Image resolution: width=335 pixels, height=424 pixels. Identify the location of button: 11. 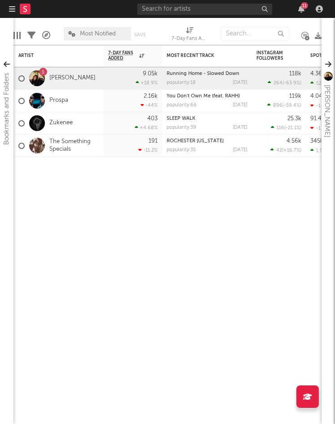
(301, 9).